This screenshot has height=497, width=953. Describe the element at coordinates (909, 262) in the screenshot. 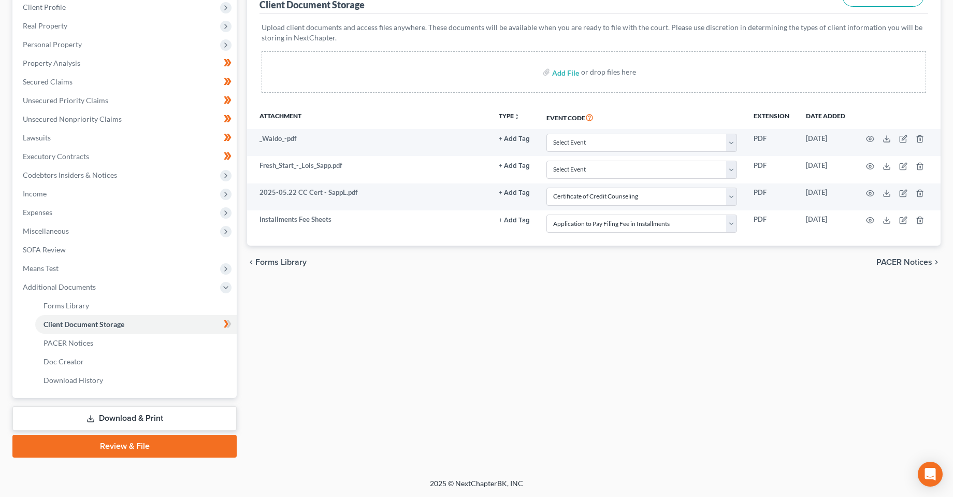

I see `button: PACER Notices chevron_right` at that location.